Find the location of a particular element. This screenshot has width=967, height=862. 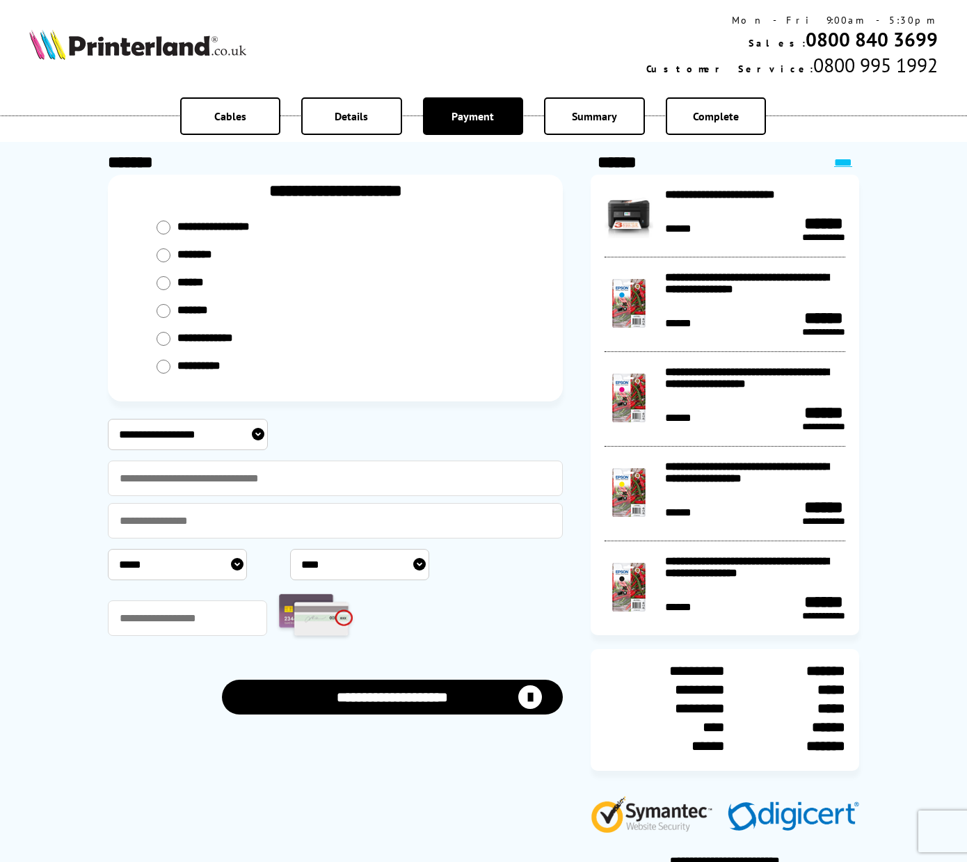

span: Customer Service: is located at coordinates (730, 69).